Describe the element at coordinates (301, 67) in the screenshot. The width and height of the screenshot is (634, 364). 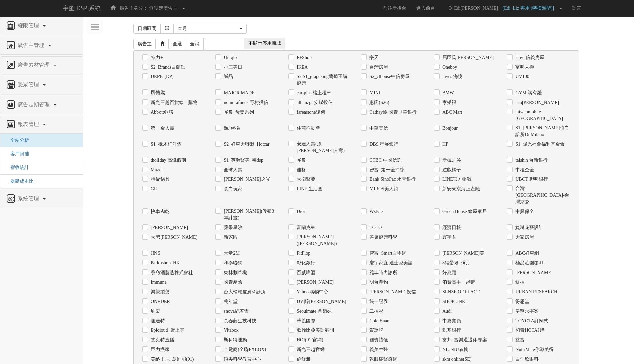
I see `label: IKEA` at that location.